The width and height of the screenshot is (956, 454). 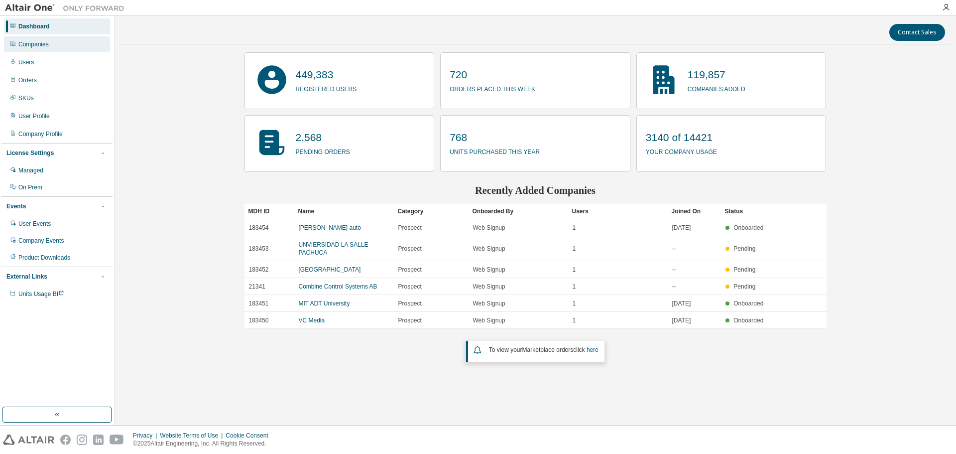 What do you see at coordinates (117, 439) in the screenshot?
I see `img: youtube.svg` at bounding box center [117, 439].